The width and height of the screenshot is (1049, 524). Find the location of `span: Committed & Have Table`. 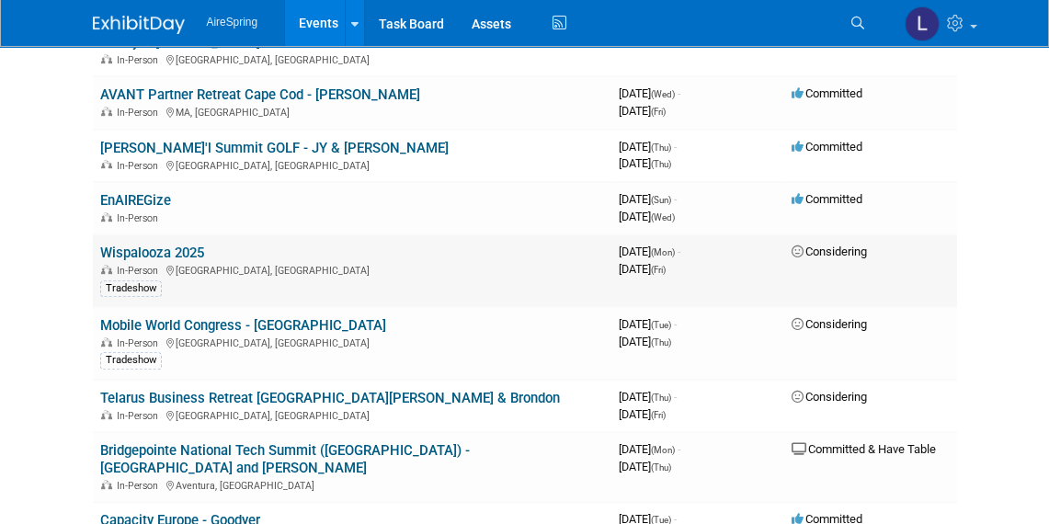

span: Committed & Have Table is located at coordinates (863, 448).